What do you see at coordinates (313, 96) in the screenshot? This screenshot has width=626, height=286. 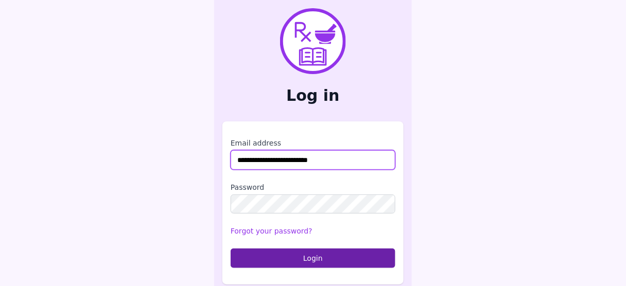 I see `h2: Log in` at bounding box center [313, 96].